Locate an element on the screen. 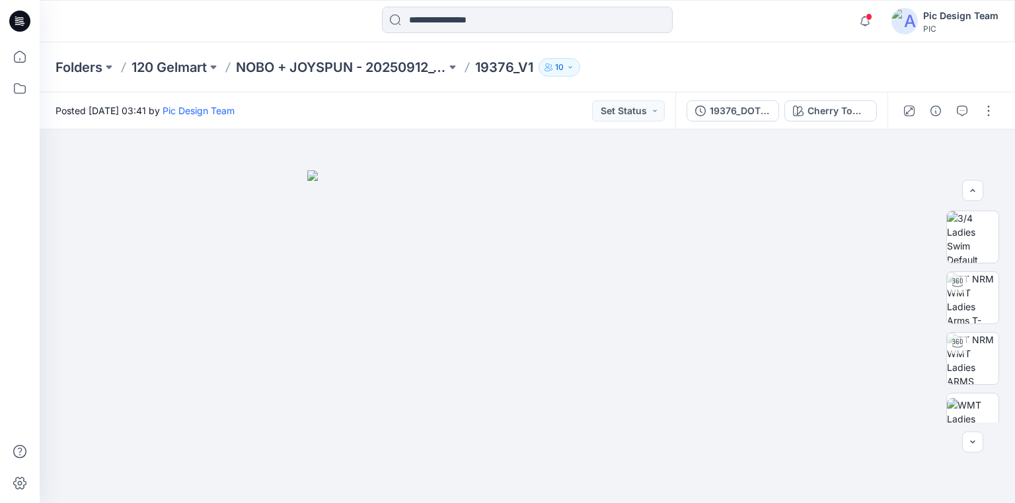 This screenshot has height=503, width=1015. a: NOBO + JOYSPUN - 20250912_120_GC is located at coordinates (341, 67).